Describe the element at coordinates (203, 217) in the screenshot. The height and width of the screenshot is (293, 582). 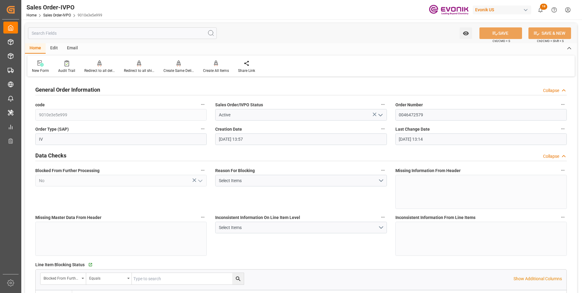
I see `button: Missing Master Data From Header` at that location.